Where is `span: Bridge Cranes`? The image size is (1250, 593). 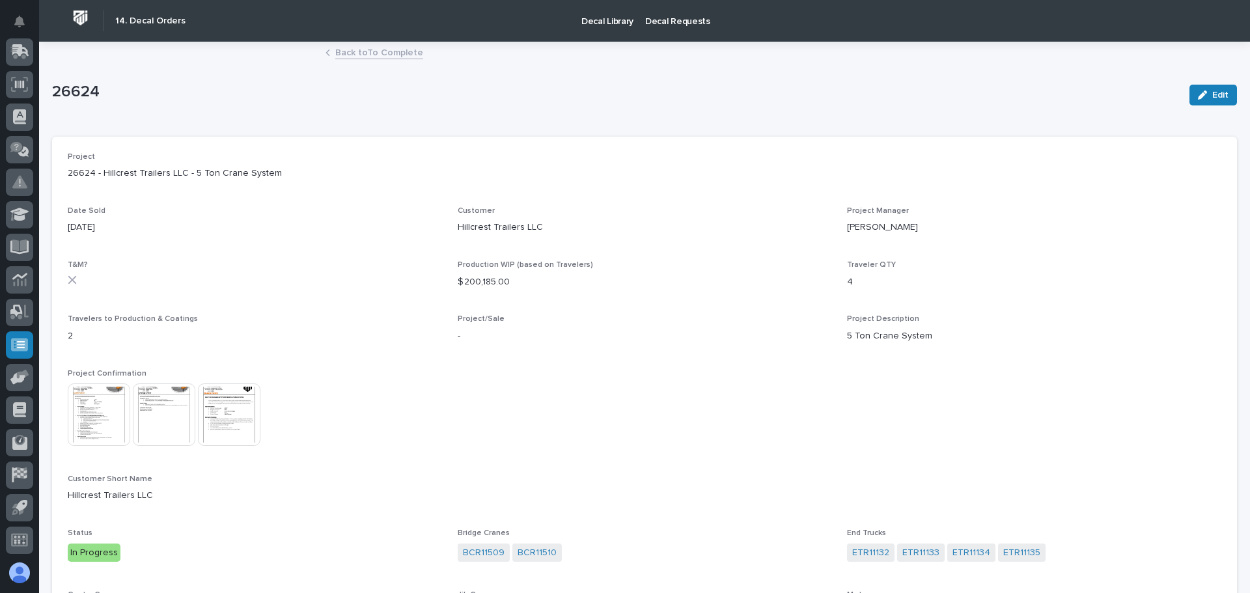
span: Bridge Cranes is located at coordinates (484, 533).